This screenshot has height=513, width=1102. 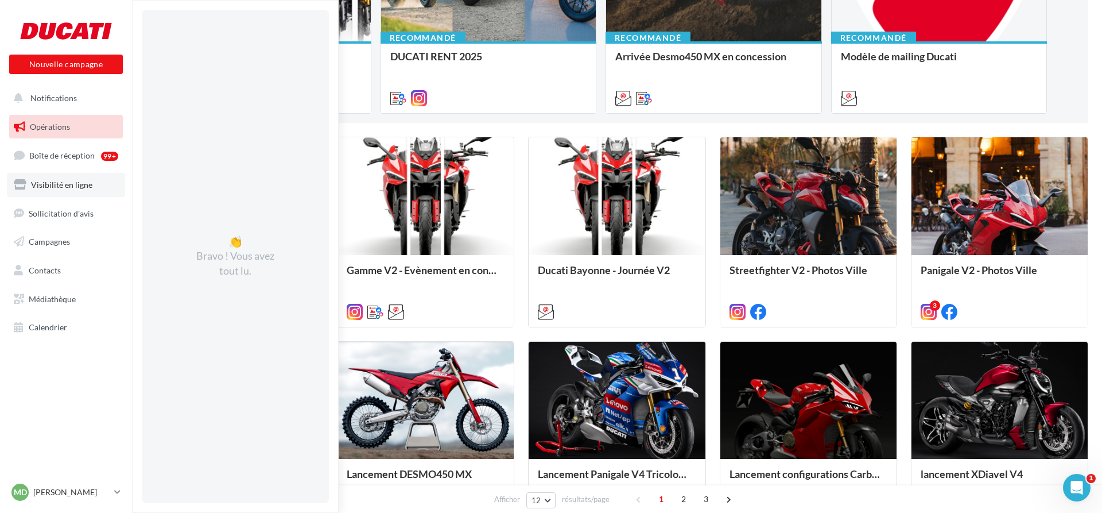 What do you see at coordinates (66, 327) in the screenshot?
I see `a: Calendrier` at bounding box center [66, 327].